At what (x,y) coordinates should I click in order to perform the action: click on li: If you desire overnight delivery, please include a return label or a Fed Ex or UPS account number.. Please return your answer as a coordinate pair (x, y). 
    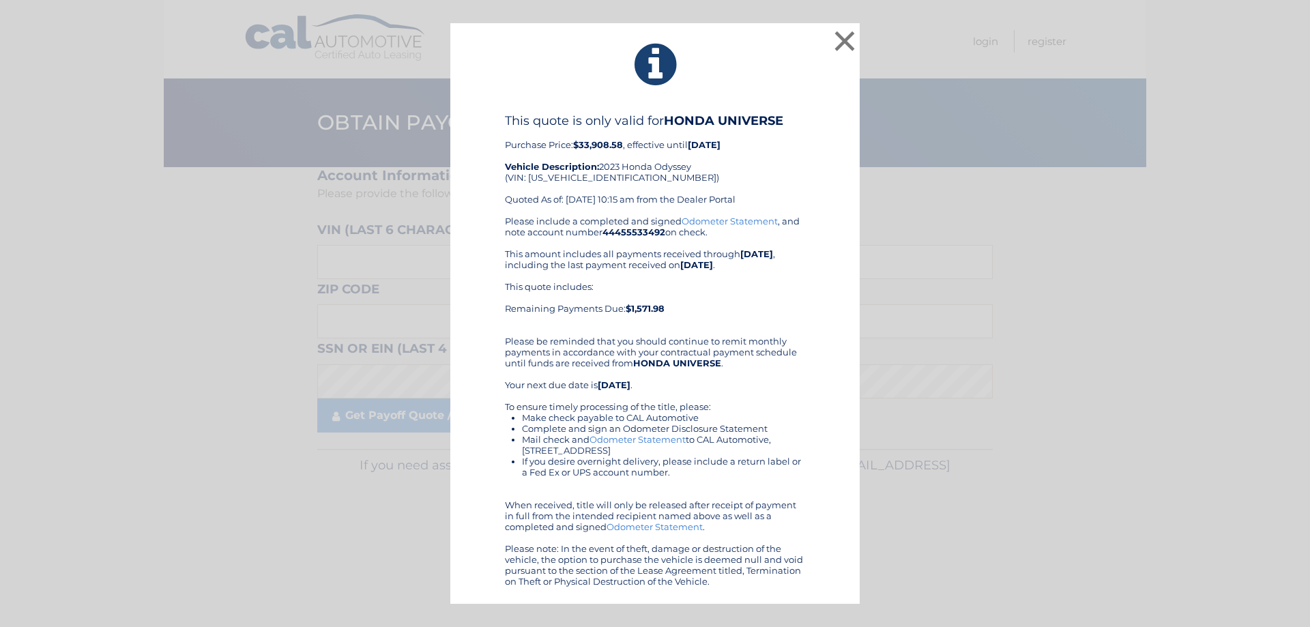
    Looking at the image, I should click on (663, 467).